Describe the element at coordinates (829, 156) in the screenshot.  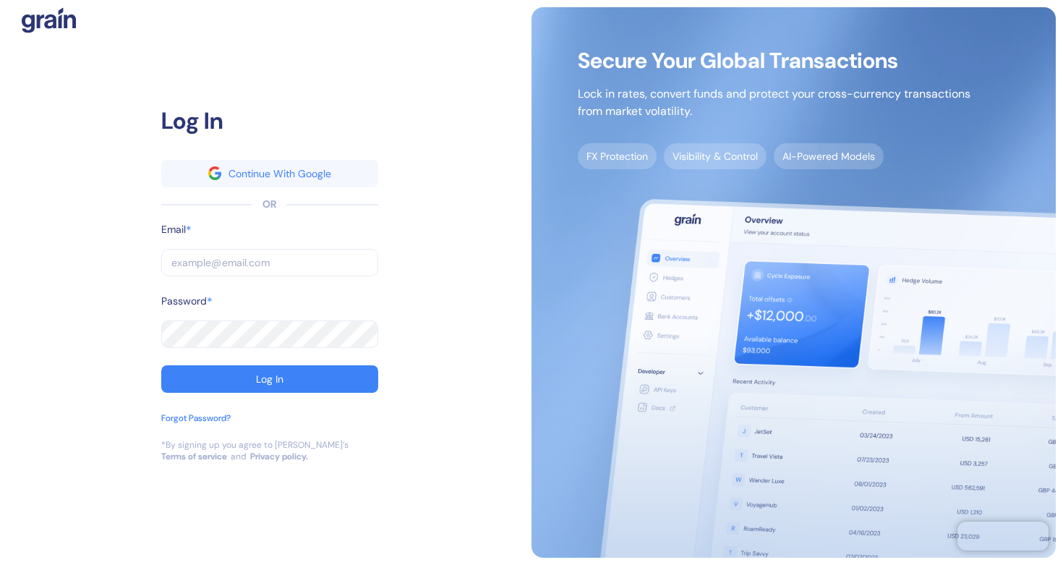
I see `span: AI-Powered Models` at that location.